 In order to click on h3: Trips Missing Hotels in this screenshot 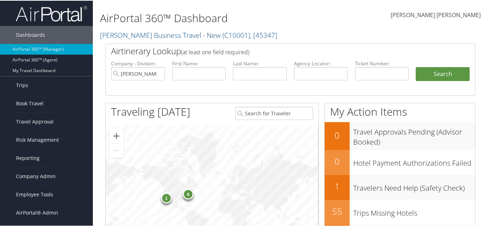, I will do `click(414, 211)`.